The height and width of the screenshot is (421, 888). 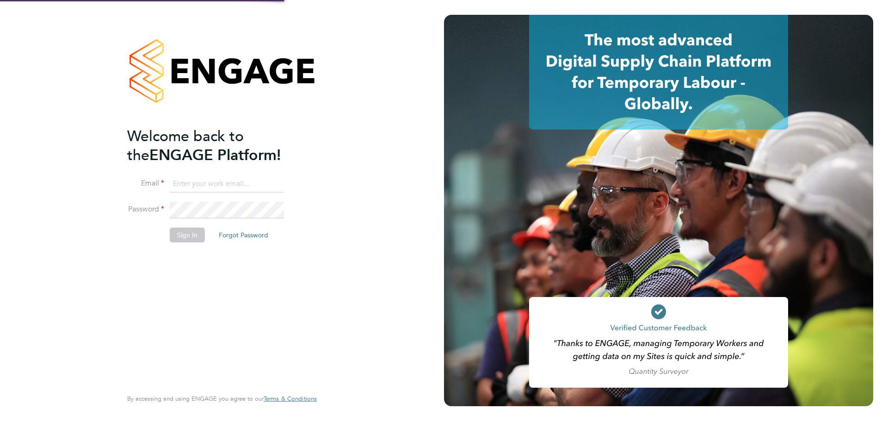 I want to click on span: By accessing and using ENGAGE you agree to our, so click(x=222, y=398).